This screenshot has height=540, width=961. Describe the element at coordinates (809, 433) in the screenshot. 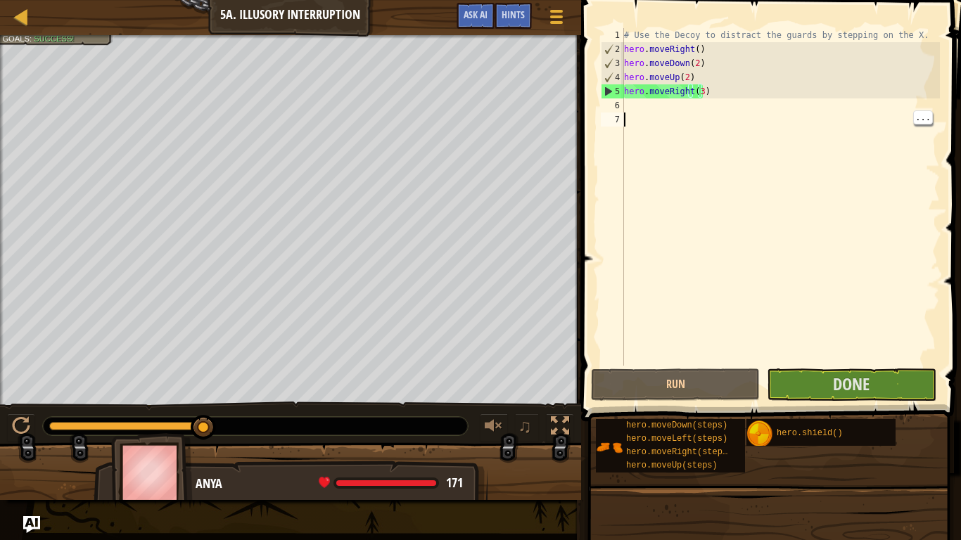

I see `span: hero.shield()` at that location.